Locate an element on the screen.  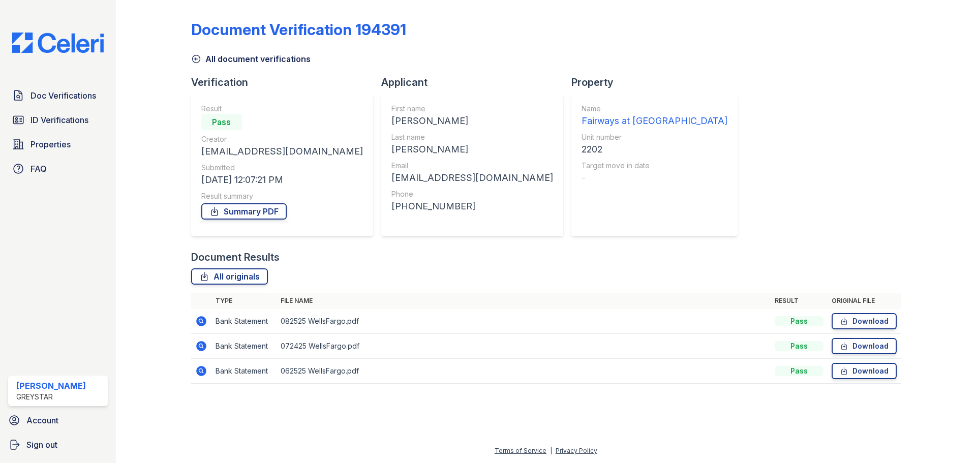
div: Last name is located at coordinates (472, 137).